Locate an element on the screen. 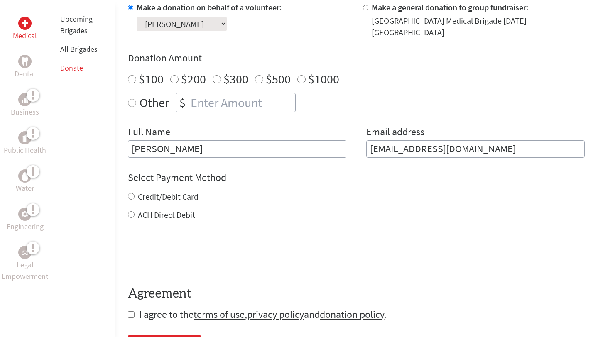  label: $200 is located at coordinates (194, 79).